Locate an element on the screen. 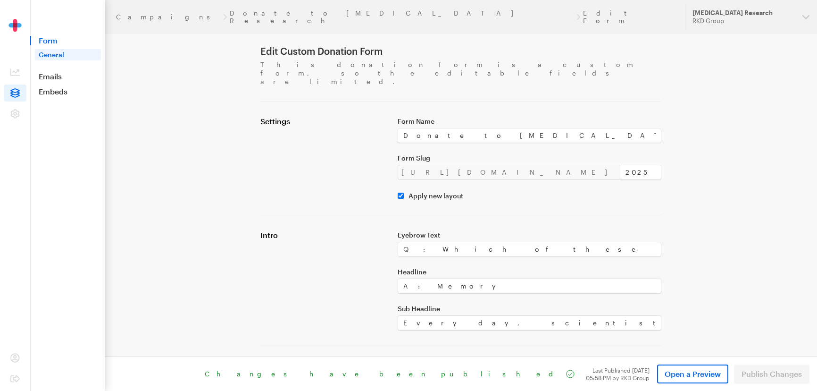  span: Open a Preview is located at coordinates (692, 374).